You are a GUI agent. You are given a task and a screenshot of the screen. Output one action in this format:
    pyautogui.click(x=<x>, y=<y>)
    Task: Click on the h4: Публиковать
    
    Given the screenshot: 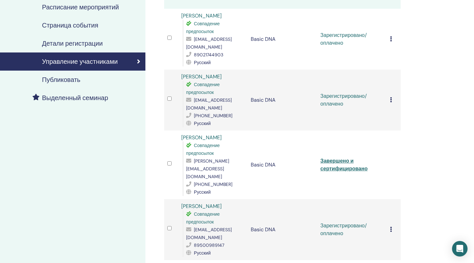 What is the action you would take?
    pyautogui.click(x=61, y=80)
    